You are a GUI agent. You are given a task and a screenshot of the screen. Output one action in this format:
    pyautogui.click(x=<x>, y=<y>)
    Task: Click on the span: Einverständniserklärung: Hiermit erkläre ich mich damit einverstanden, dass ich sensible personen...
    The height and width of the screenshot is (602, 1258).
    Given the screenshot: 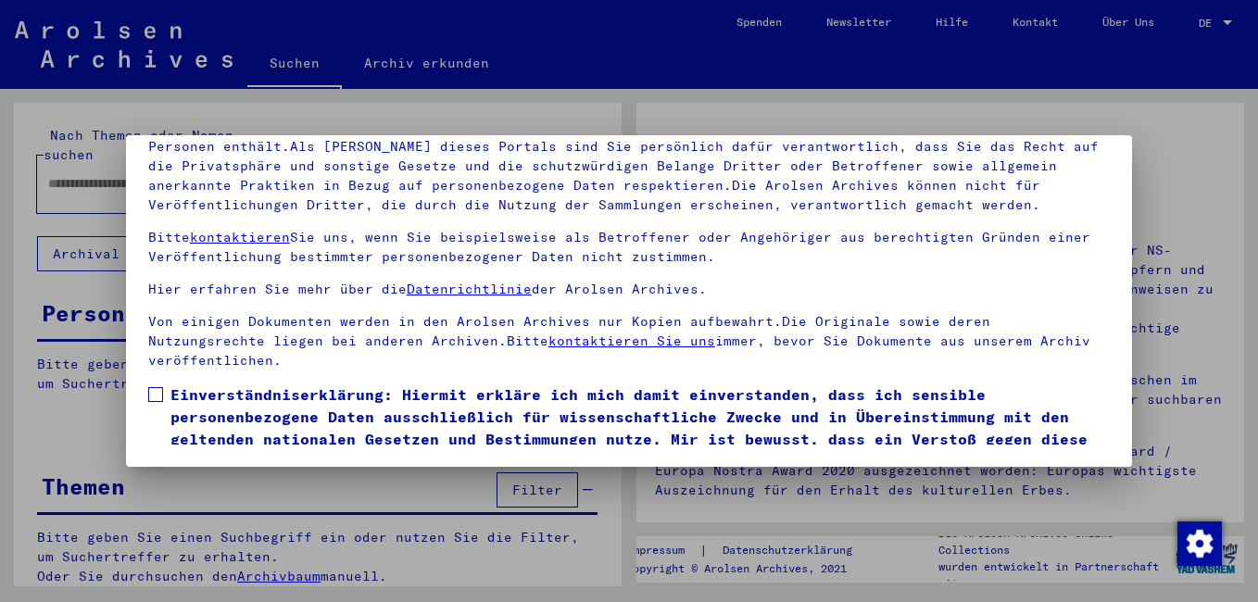 What is the action you would take?
    pyautogui.click(x=640, y=428)
    